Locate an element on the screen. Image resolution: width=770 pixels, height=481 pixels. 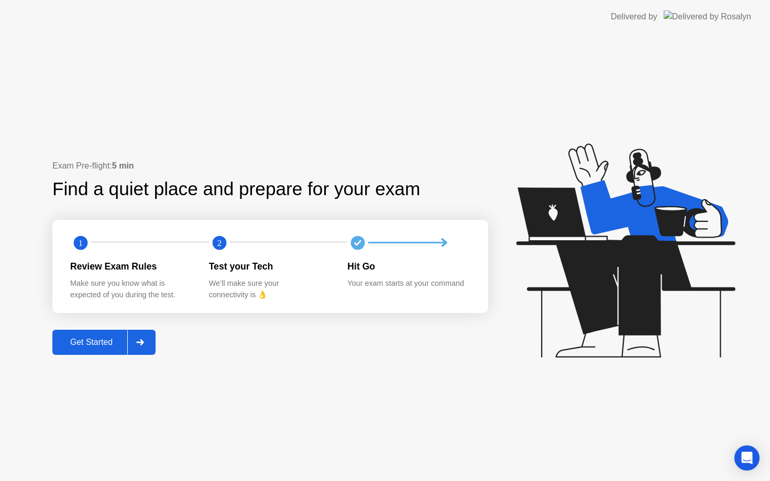
button: Get Started is located at coordinates (104, 342).